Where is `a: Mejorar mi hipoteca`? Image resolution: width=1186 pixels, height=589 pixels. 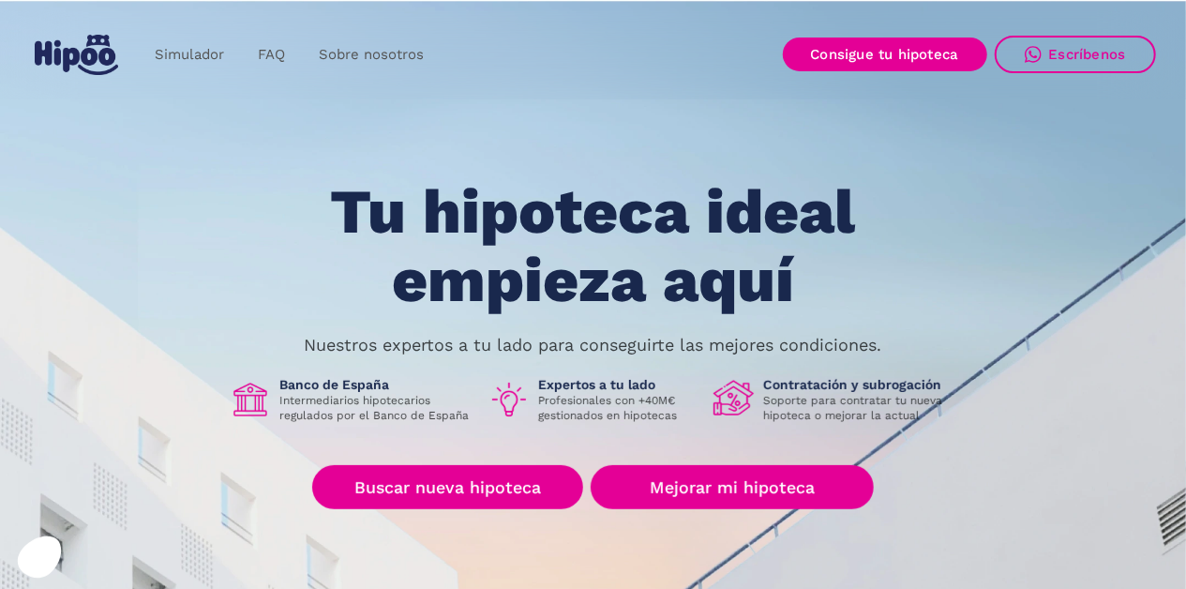 a: Mejorar mi hipoteca is located at coordinates (732, 487).